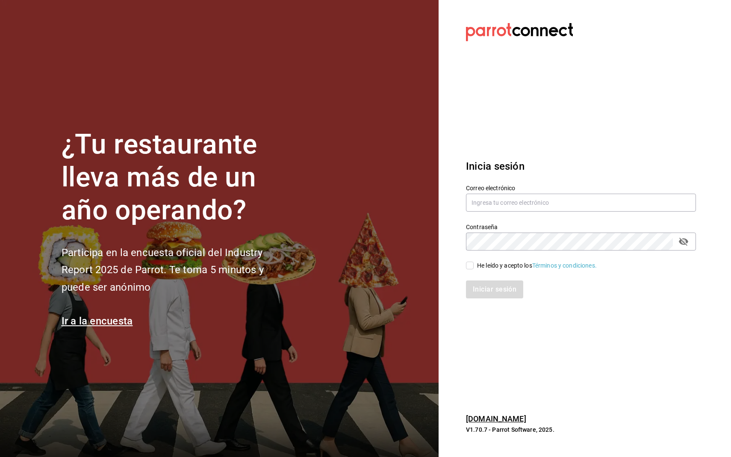  I want to click on div: He leído y acepto los, so click(537, 265).